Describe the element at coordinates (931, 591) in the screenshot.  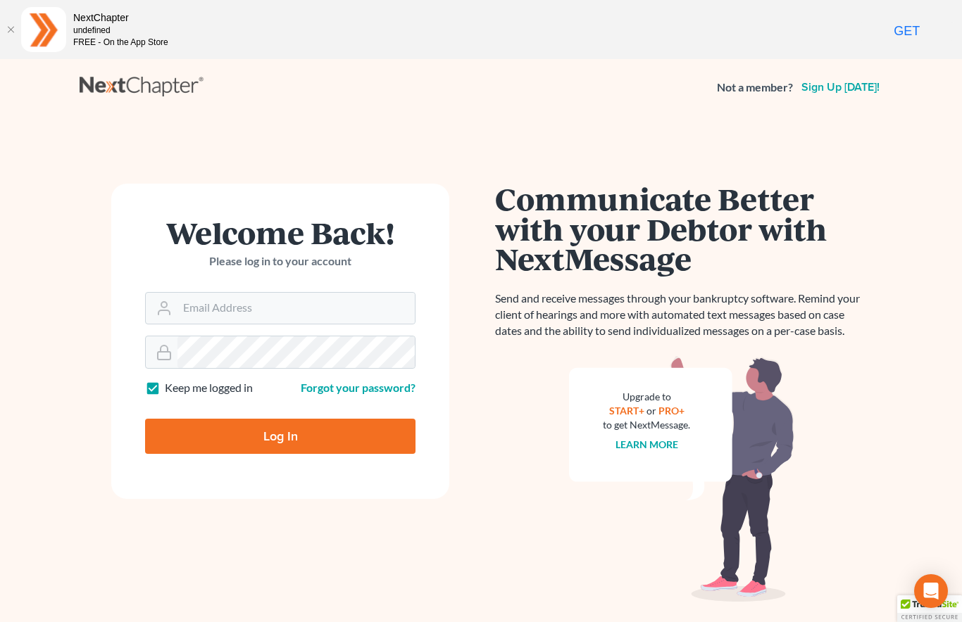
I see `div: Open Intercom Messenger` at that location.